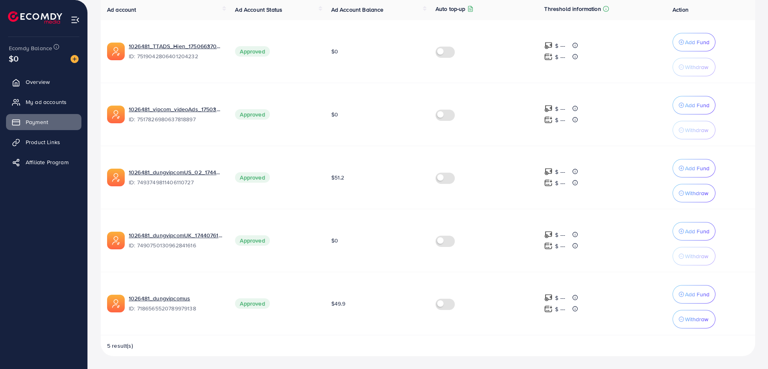 The image size is (768, 369). Describe the element at coordinates (175, 308) in the screenshot. I see `span: ID: 7186565520789979138` at that location.